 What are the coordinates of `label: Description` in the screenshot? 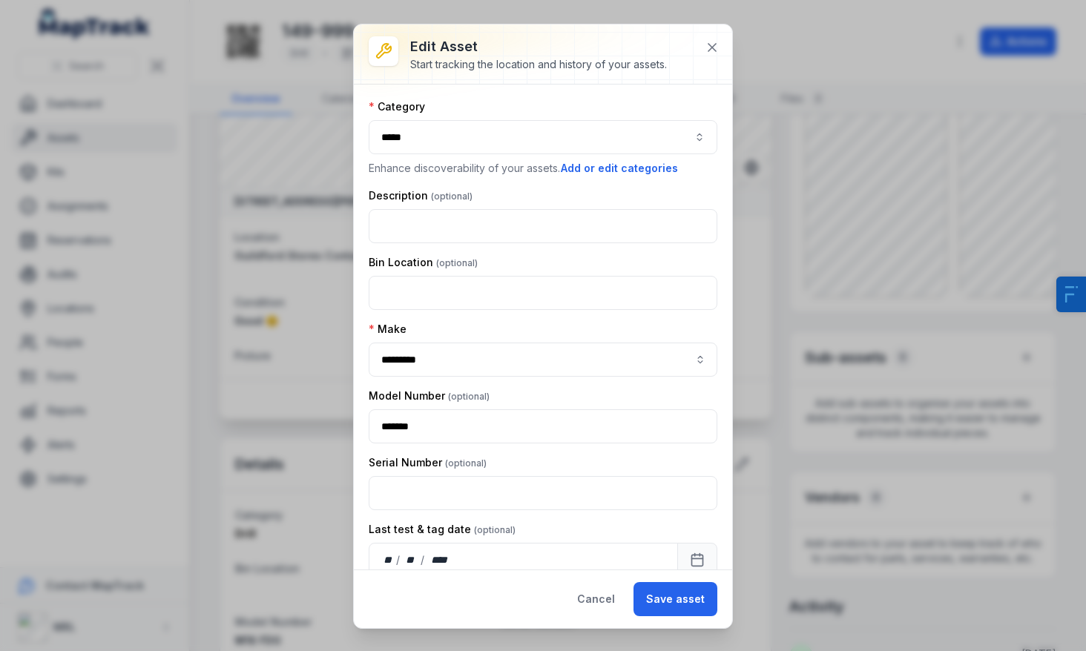 It's located at (421, 196).